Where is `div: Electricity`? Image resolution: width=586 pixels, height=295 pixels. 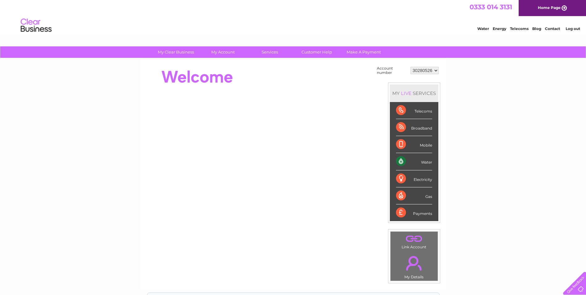 div: Electricity is located at coordinates (414, 178).